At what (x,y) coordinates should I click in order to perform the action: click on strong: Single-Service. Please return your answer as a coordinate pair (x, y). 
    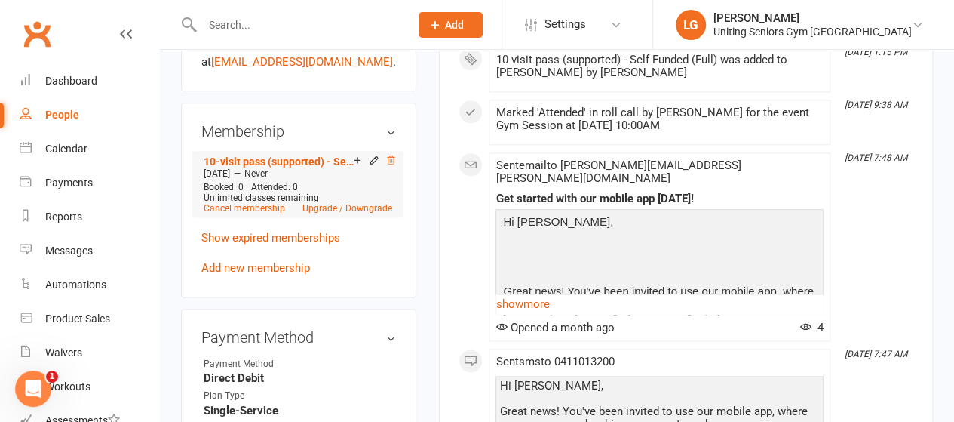
    Looking at the image, I should click on (300, 410).